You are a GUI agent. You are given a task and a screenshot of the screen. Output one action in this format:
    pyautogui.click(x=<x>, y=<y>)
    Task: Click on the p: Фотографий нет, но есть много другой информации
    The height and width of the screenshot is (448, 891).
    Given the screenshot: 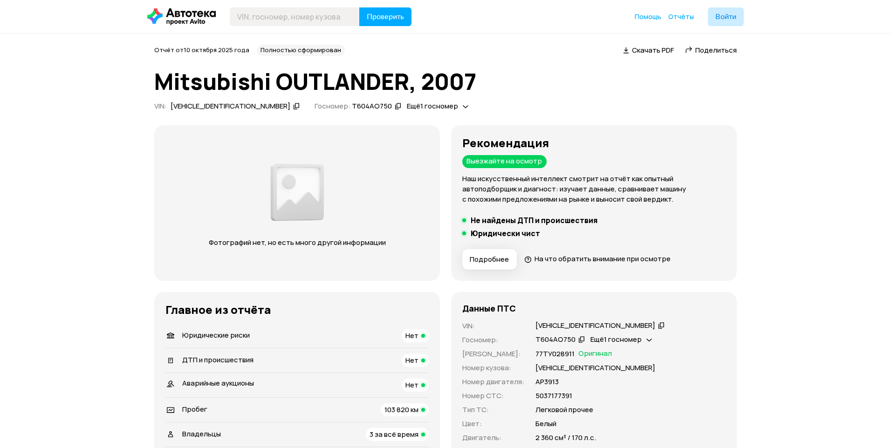 What is the action you would take?
    pyautogui.click(x=297, y=243)
    